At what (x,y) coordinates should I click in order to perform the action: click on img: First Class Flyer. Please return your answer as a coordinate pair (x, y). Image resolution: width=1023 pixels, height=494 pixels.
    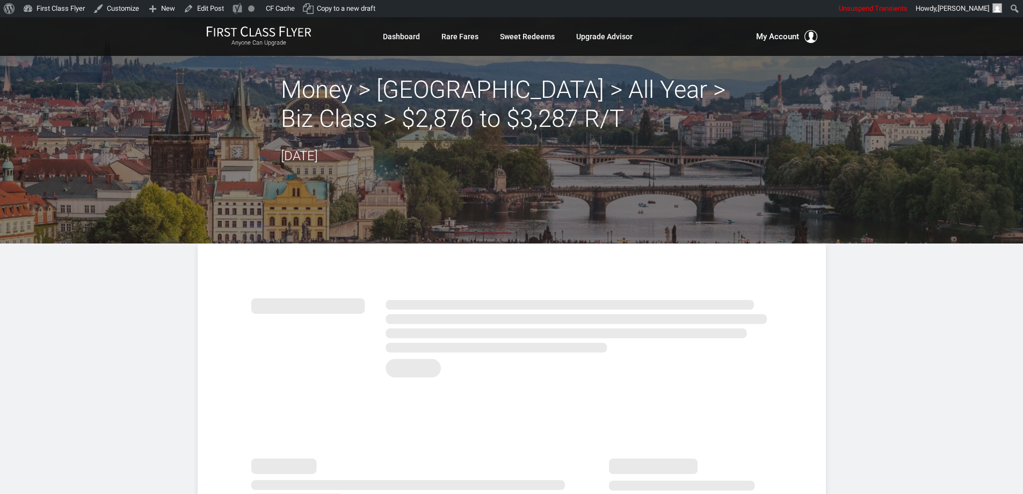
    Looking at the image, I should click on (259, 31).